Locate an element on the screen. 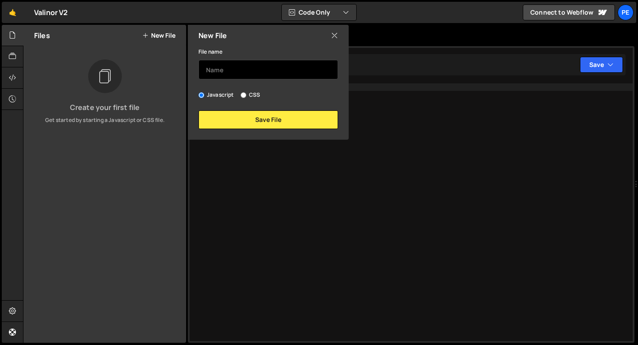 The height and width of the screenshot is (345, 638). h3: Create your first file is located at coordinates (105, 107).